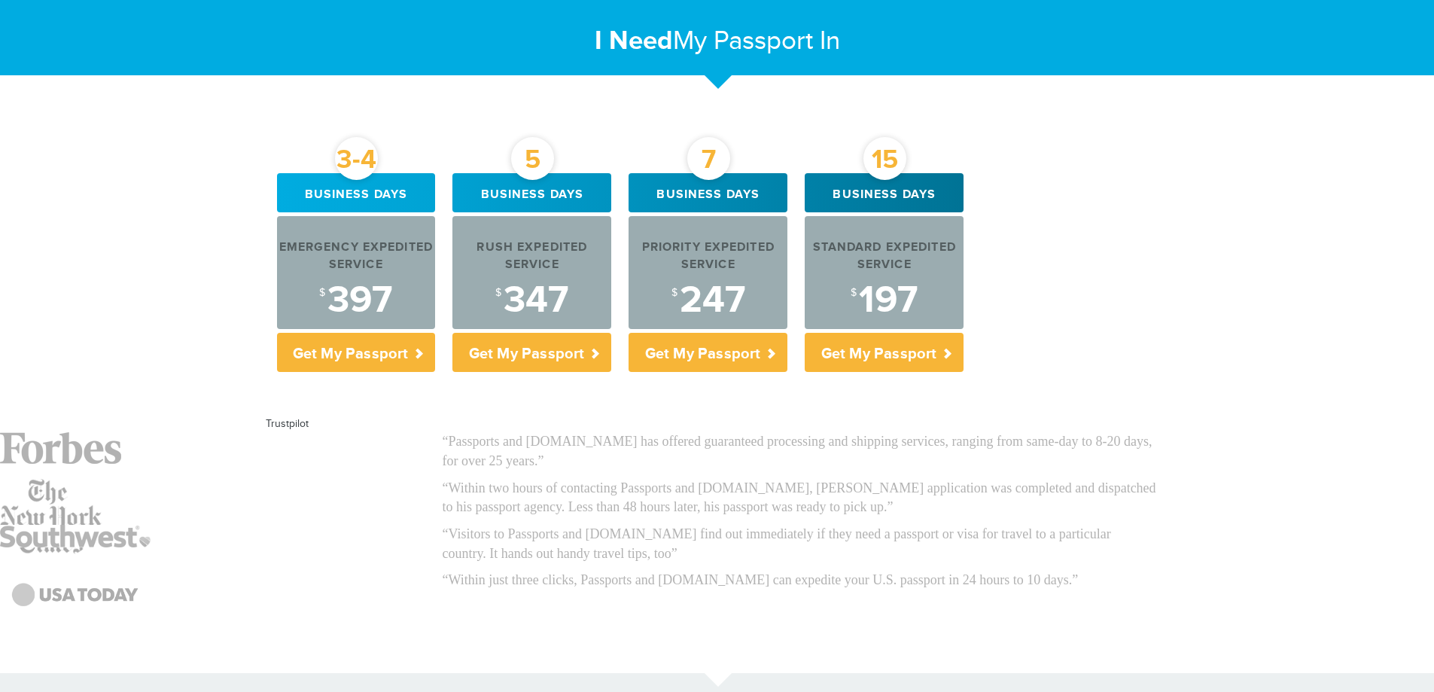 This screenshot has height=692, width=1434. I want to click on div: Emergency Expedited Service, so click(356, 257).